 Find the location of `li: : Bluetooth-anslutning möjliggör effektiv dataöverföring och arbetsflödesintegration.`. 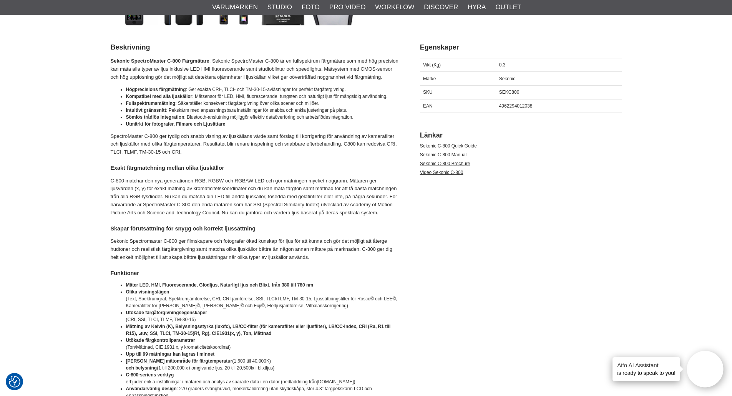

li: : Bluetooth-anslutning möjliggör effektiv dataöverföring och arbetsflödesintegration. is located at coordinates (263, 117).